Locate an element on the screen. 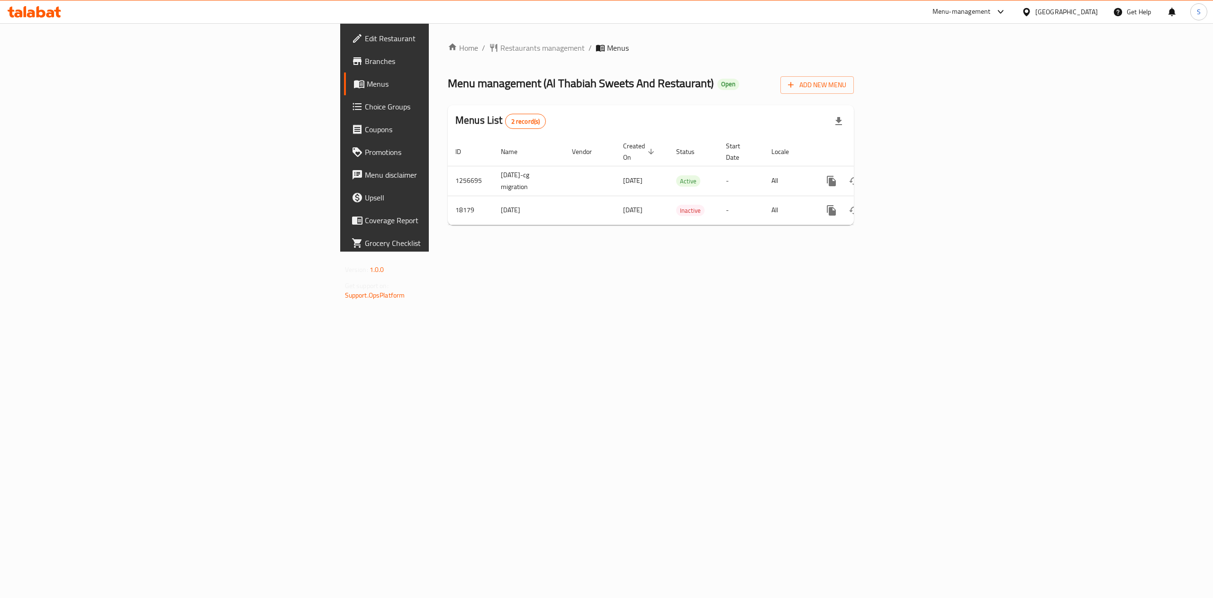 This screenshot has width=1213, height=598. span: Choice Groups is located at coordinates (450, 107).